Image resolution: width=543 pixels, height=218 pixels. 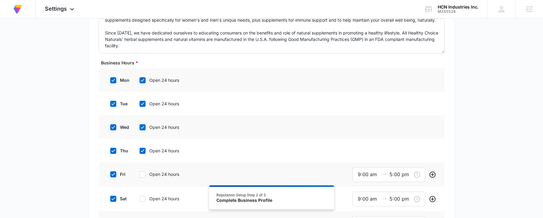 What do you see at coordinates (272, 36) in the screenshot?
I see `textarea: Congratulations on your decision to learn more about taking control of your own health with pure,...` at bounding box center [272, 36].